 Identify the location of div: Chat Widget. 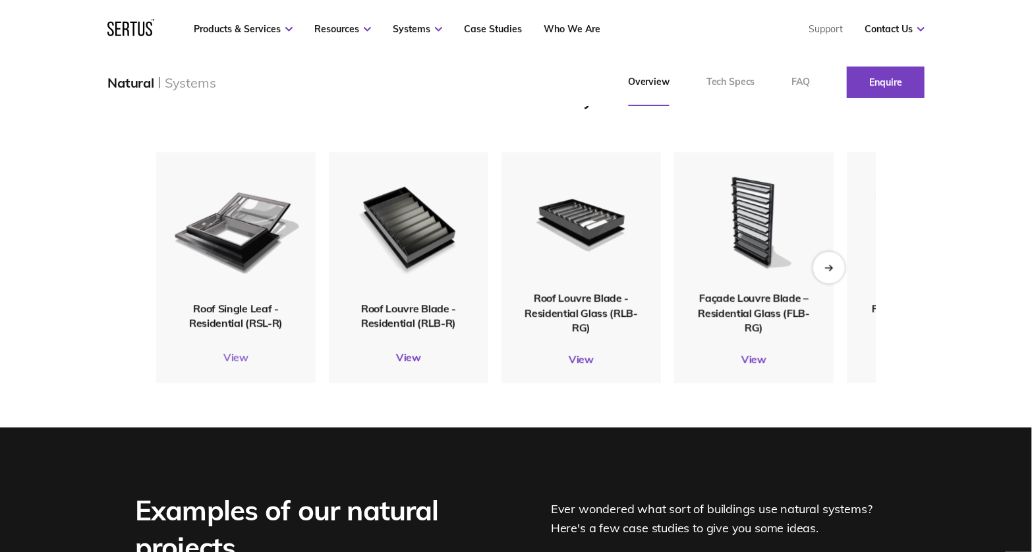
(913, 476).